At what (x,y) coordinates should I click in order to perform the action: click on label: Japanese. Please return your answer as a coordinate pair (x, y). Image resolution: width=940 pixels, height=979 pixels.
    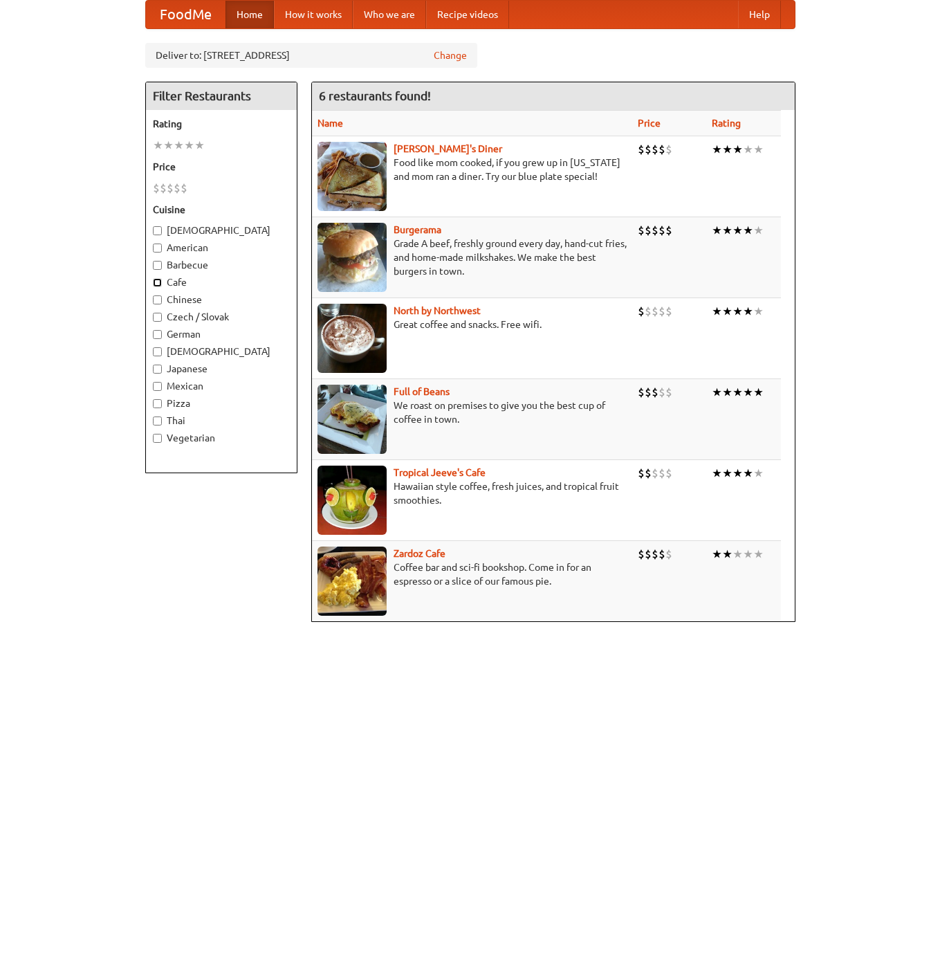
    Looking at the image, I should click on (221, 369).